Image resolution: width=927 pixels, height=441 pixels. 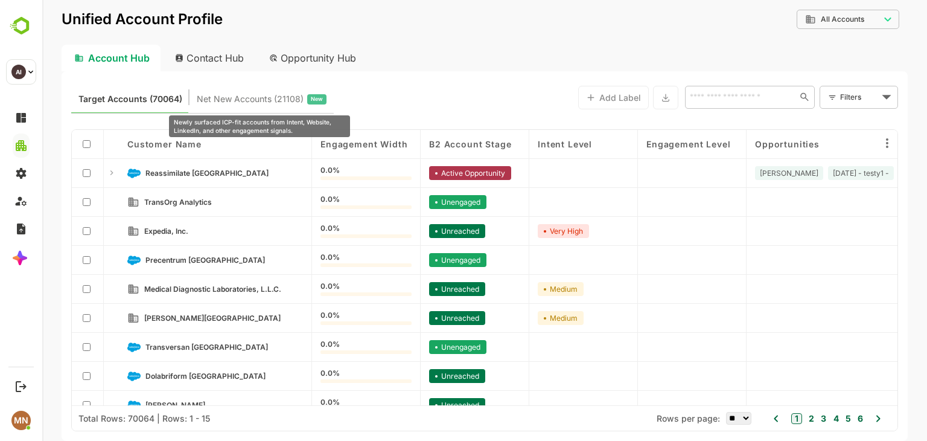 I want to click on button: Export the selected data as CSV, so click(x=623, y=97).